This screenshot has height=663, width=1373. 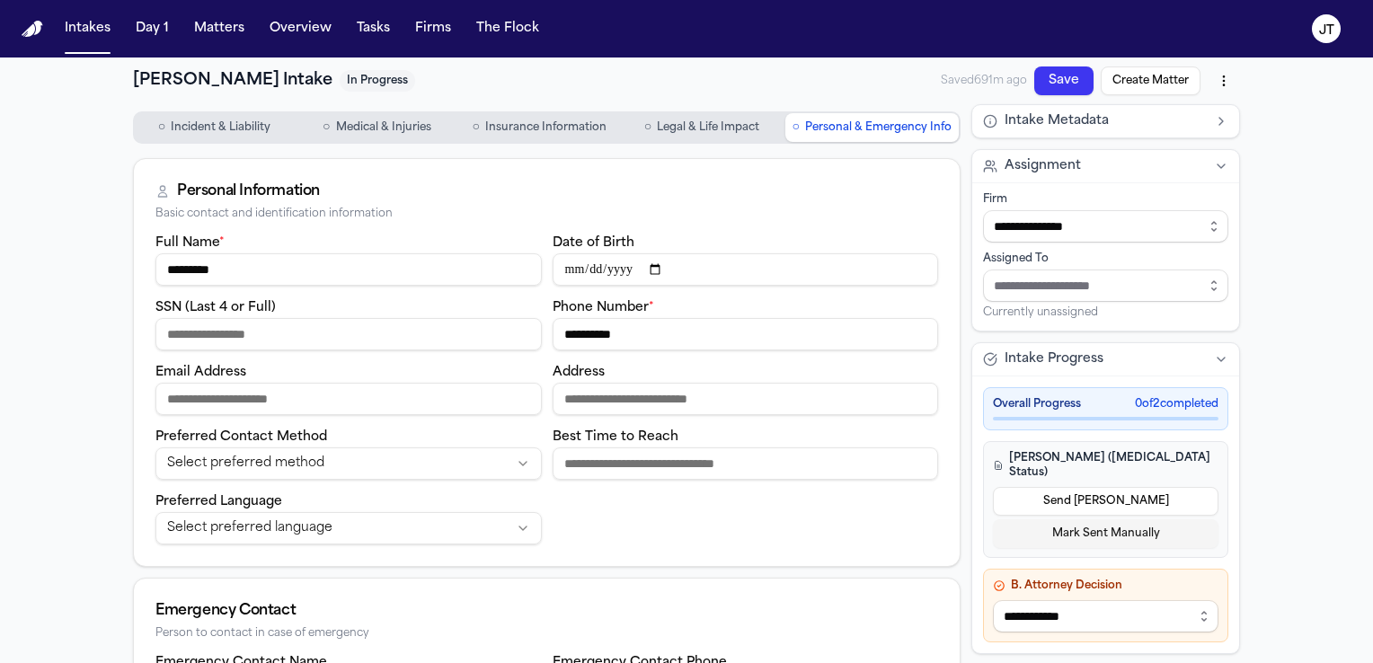 I want to click on button: Matters, so click(x=219, y=29).